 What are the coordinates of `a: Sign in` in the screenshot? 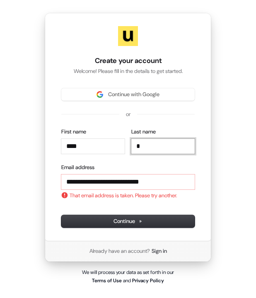 It's located at (159, 251).